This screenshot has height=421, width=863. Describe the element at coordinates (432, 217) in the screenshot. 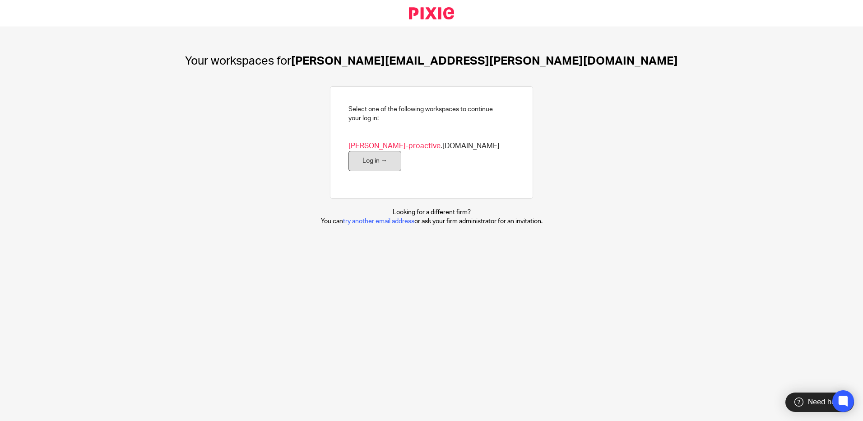

I see `p: Looking for a different firm? You can or ask your firm administrator for an invitation.` at that location.